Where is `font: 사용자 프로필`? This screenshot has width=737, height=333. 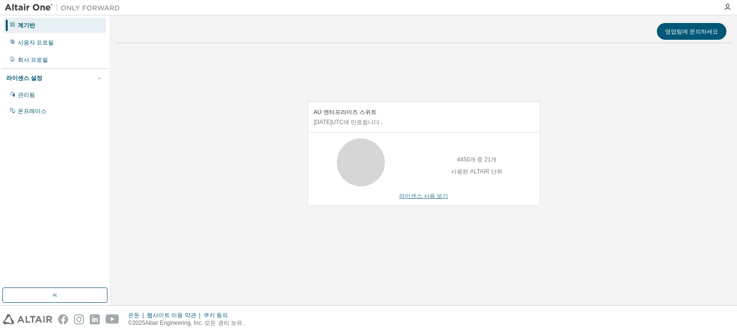
font: 사용자 프로필 is located at coordinates (36, 43).